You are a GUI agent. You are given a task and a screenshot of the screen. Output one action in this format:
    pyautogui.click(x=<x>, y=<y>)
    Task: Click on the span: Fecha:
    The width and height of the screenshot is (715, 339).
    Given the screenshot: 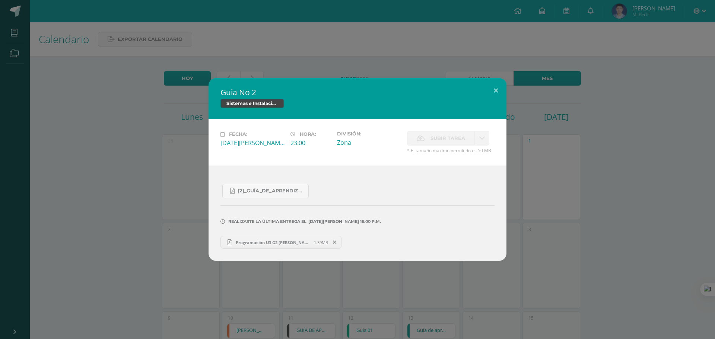 What is the action you would take?
    pyautogui.click(x=238, y=134)
    